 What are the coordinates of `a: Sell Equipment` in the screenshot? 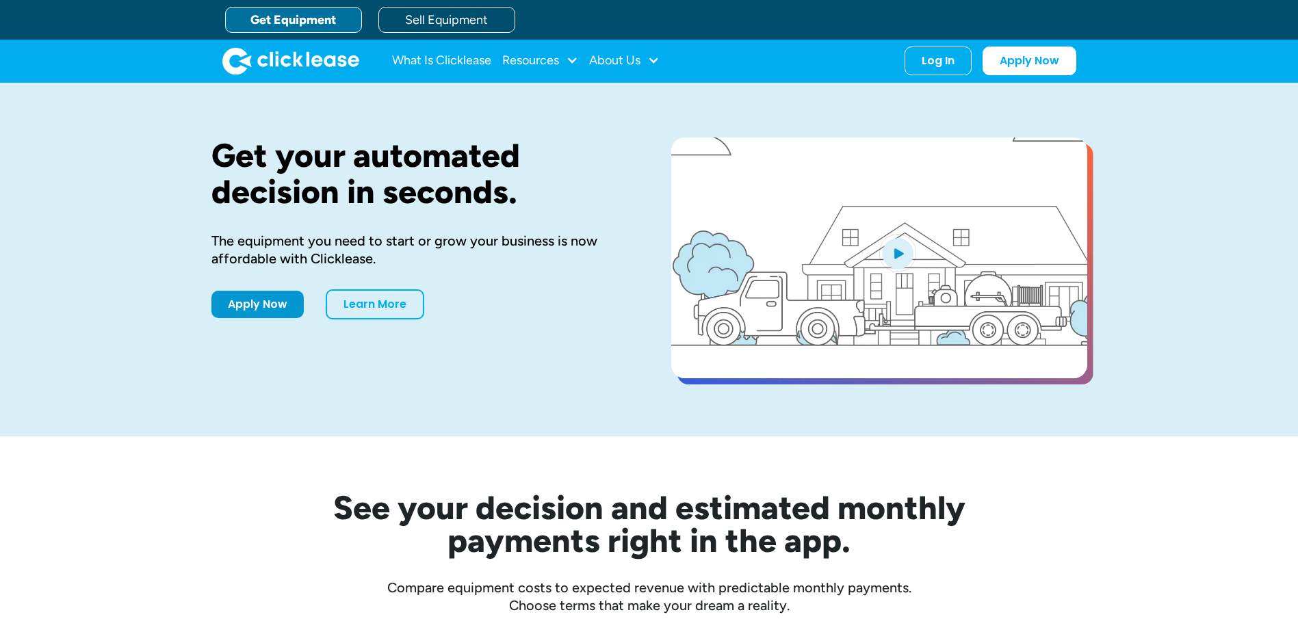 It's located at (447, 20).